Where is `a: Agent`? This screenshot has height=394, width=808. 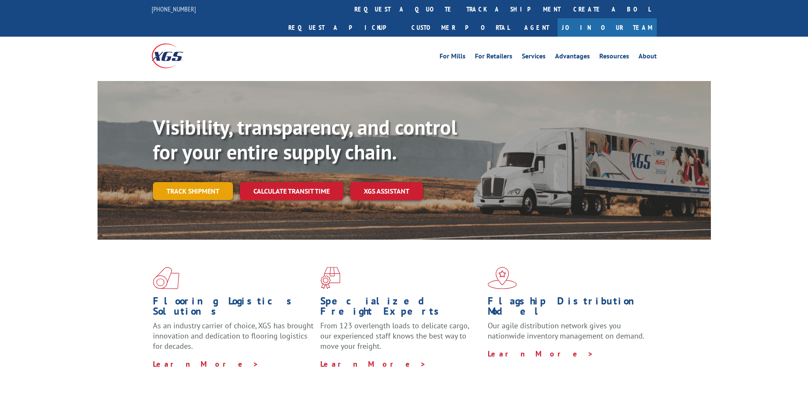
a: Agent is located at coordinates (537, 27).